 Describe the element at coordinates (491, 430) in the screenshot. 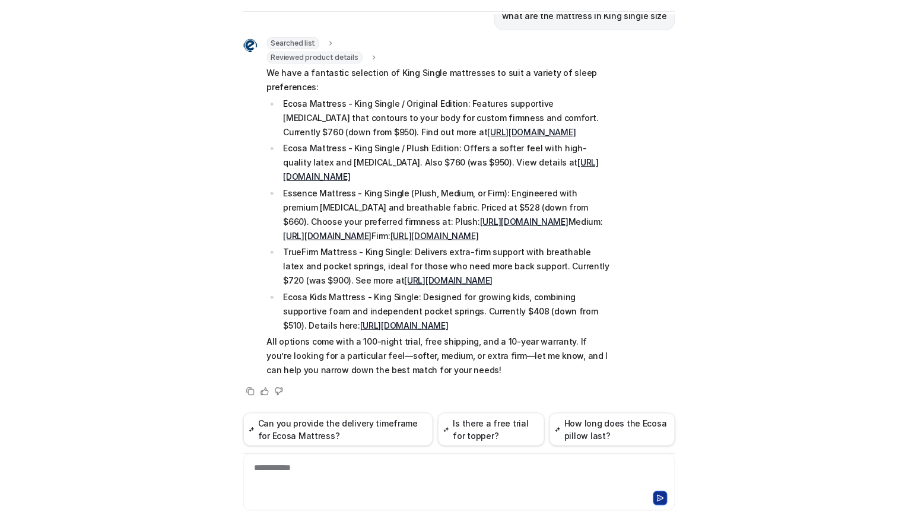

I see `button: Is there a free trial for topper?` at that location.